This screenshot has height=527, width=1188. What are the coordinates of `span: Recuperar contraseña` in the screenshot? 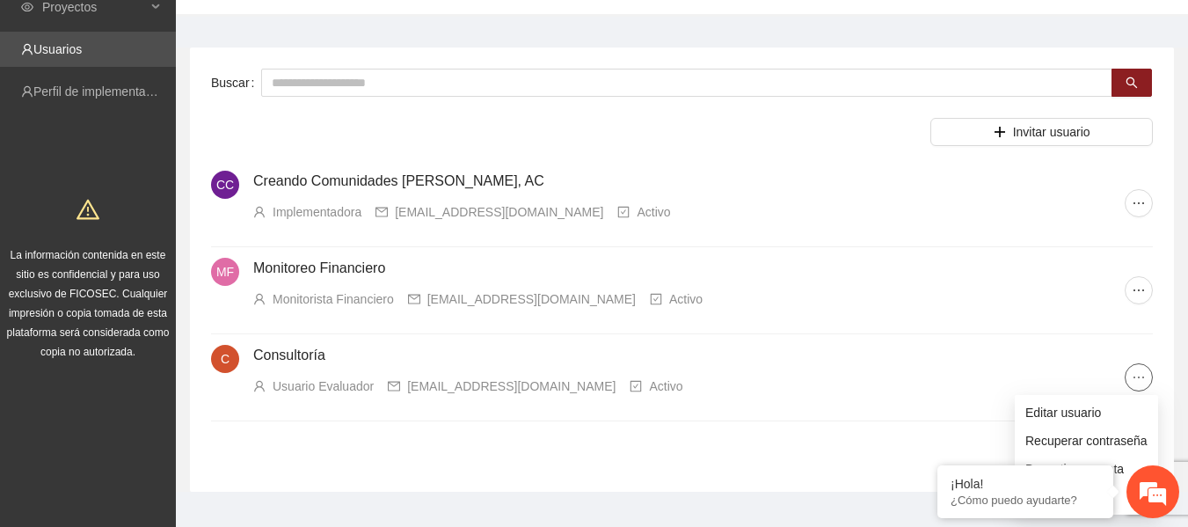 It's located at (1086, 440).